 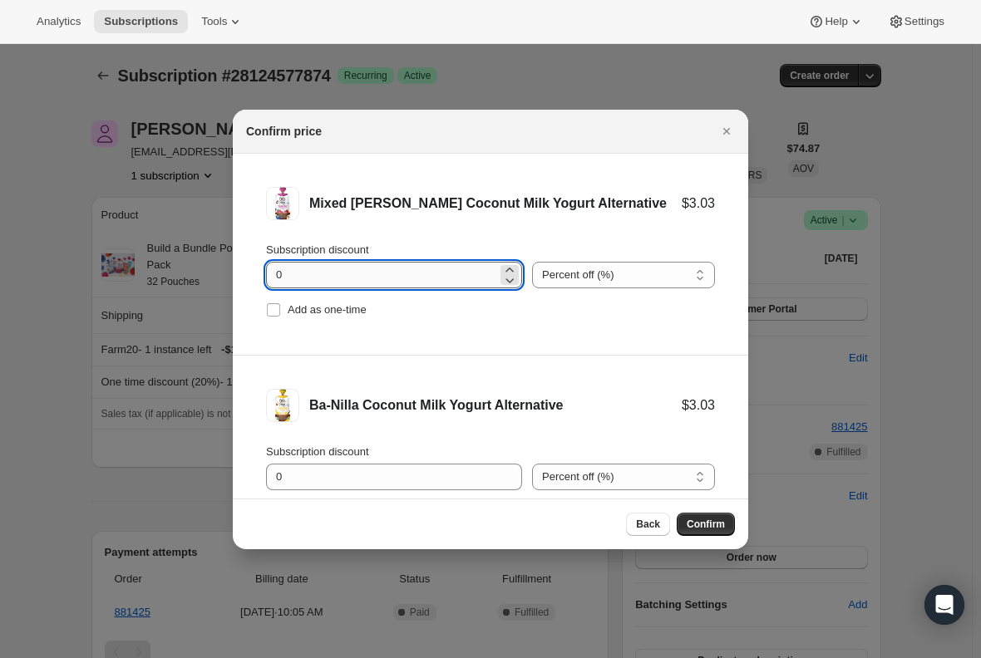 What do you see at coordinates (648, 525) in the screenshot?
I see `button: Back` at bounding box center [648, 525].